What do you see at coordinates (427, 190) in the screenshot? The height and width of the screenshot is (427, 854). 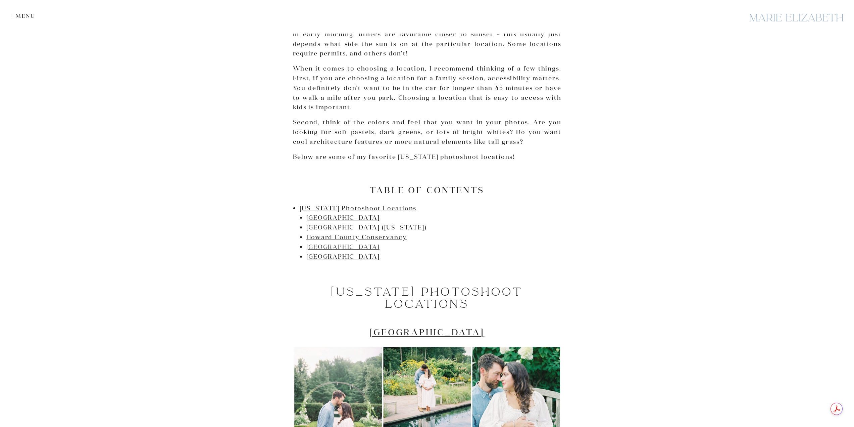 I see `h2: Table of Contents` at bounding box center [427, 190].